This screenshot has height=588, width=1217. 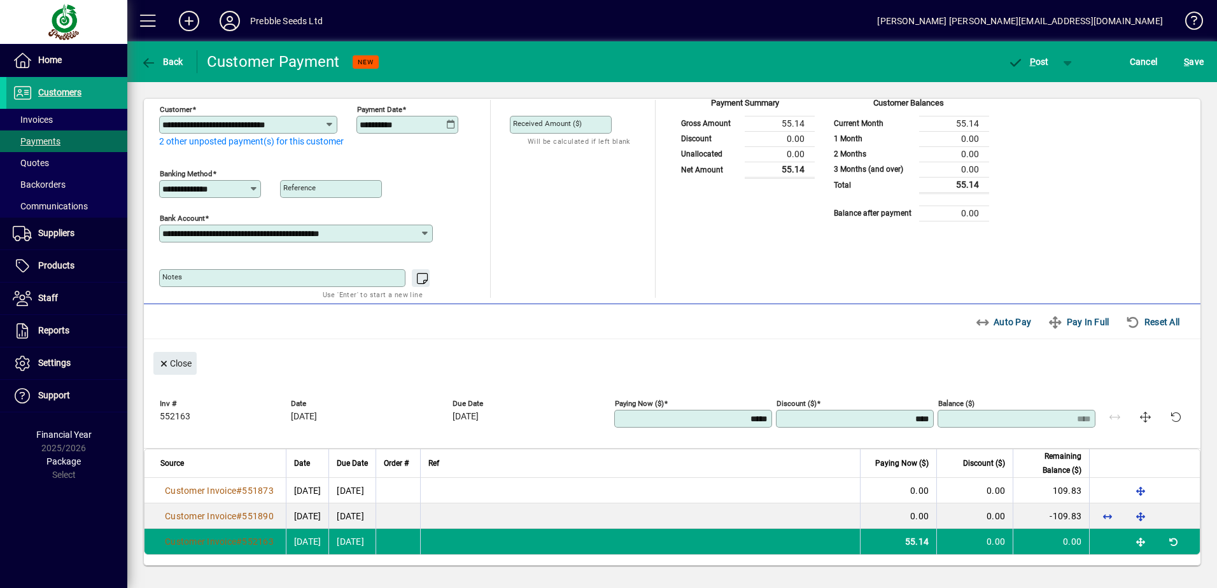 What do you see at coordinates (1033, 62) in the screenshot?
I see `span: P` at bounding box center [1033, 62].